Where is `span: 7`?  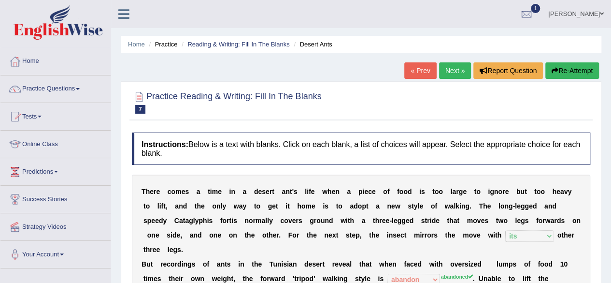
span: 7 is located at coordinates (140, 109).